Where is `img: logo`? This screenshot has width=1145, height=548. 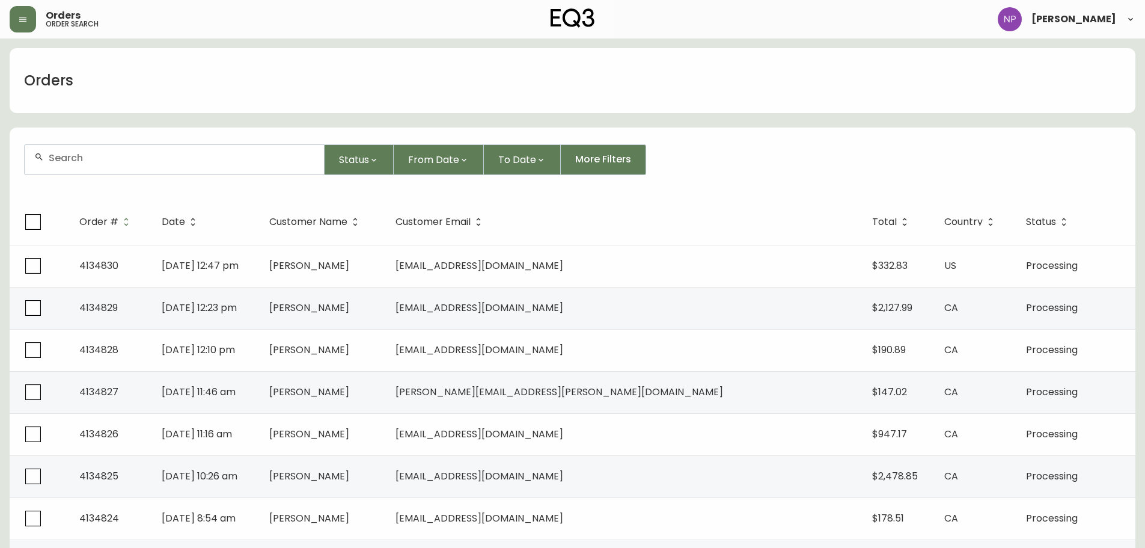 img: logo is located at coordinates (573, 18).